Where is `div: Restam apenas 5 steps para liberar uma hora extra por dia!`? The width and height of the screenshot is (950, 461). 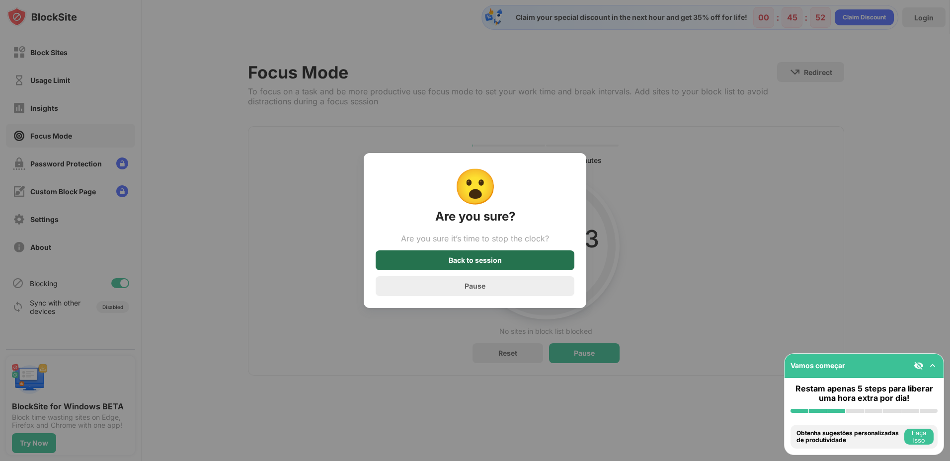 div: Restam apenas 5 steps para liberar uma hora extra por dia! is located at coordinates (864, 394).